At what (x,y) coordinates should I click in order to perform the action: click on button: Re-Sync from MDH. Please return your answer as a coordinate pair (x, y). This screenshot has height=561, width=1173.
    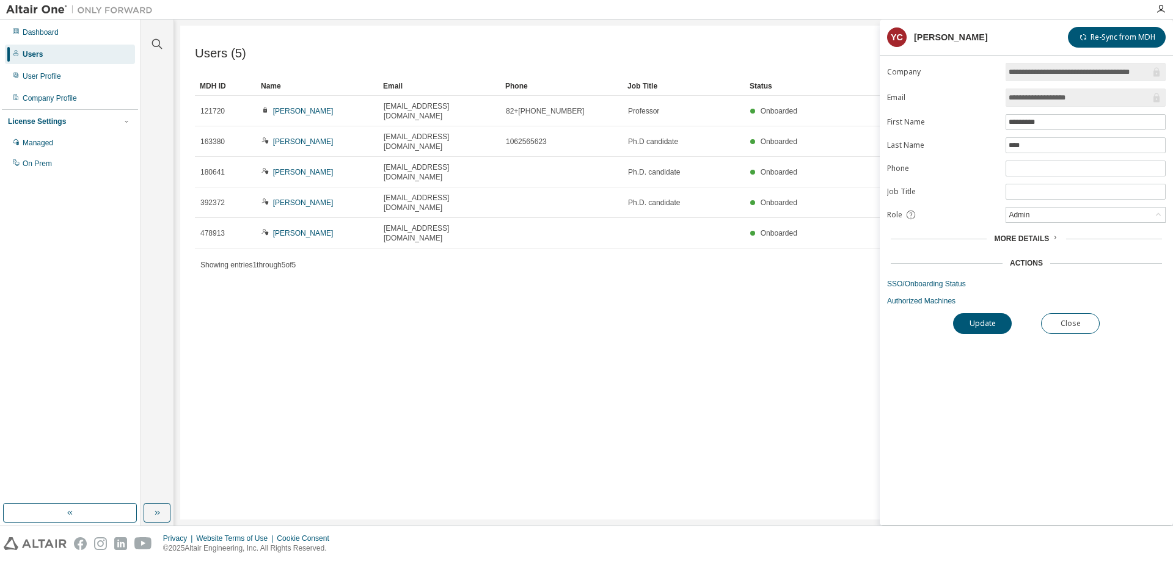
    Looking at the image, I should click on (1117, 37).